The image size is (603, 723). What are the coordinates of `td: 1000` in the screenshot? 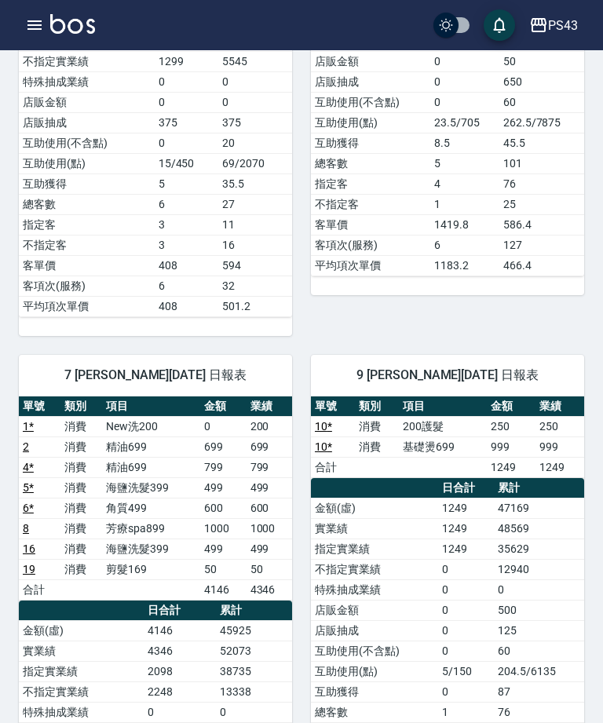 It's located at (269, 528).